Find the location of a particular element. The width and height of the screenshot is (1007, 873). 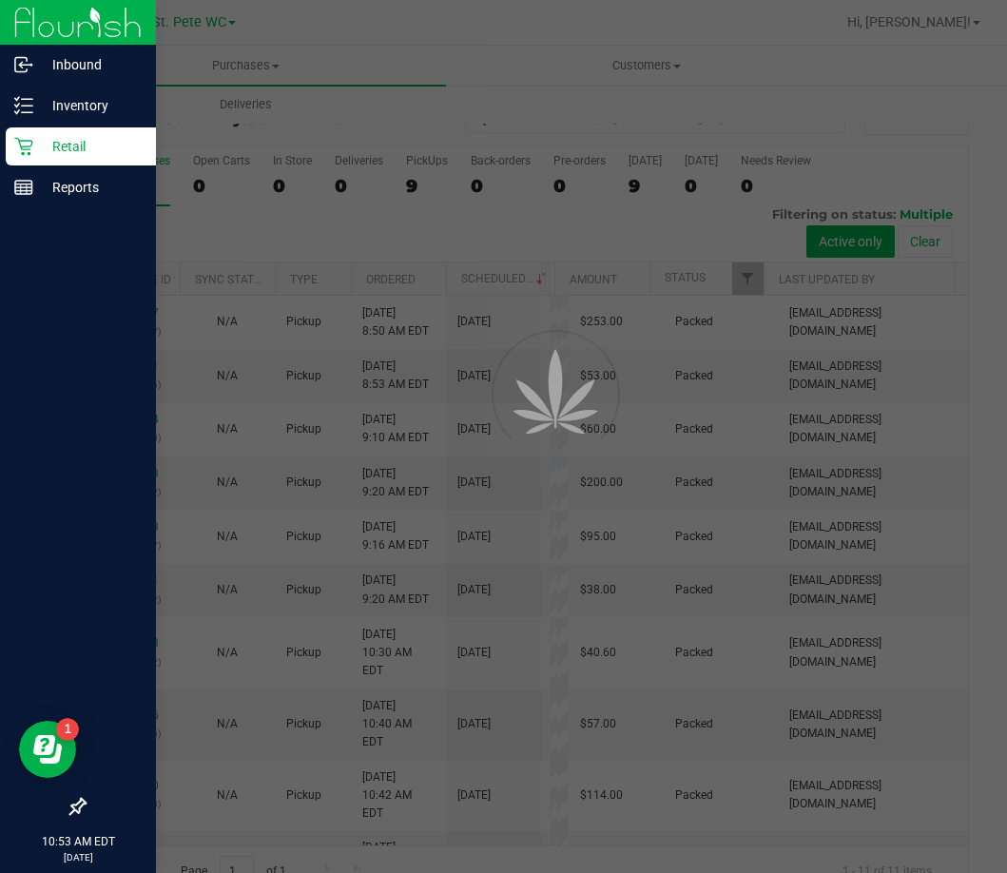

inline-svg: Inventory is located at coordinates (24, 106).